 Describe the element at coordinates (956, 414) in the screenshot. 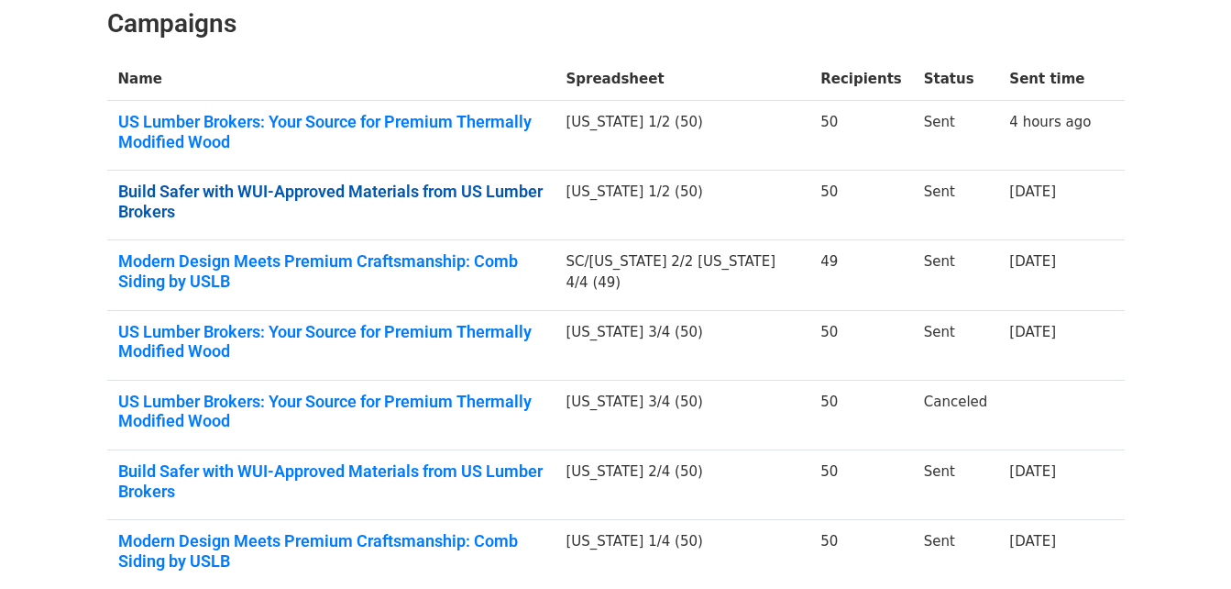

I see `td: Canceled` at that location.